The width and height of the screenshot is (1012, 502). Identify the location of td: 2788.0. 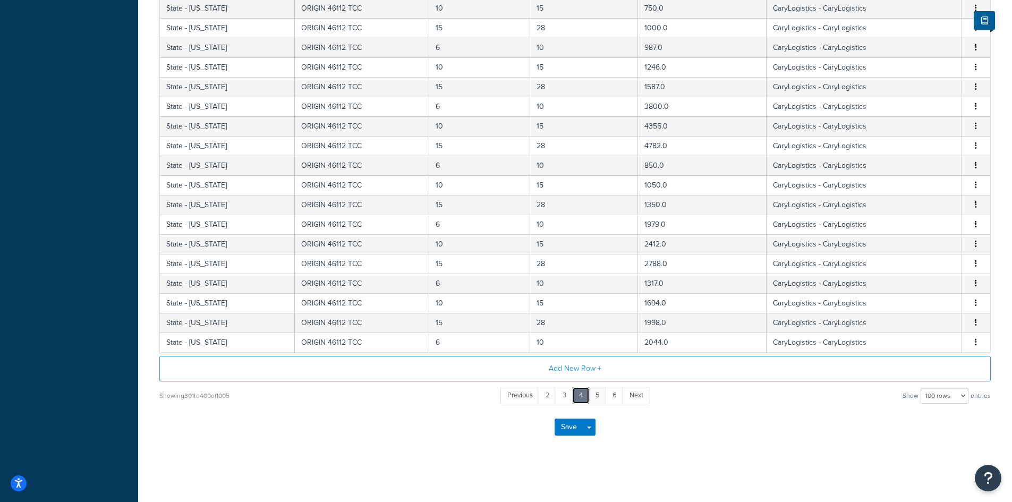
(702, 264).